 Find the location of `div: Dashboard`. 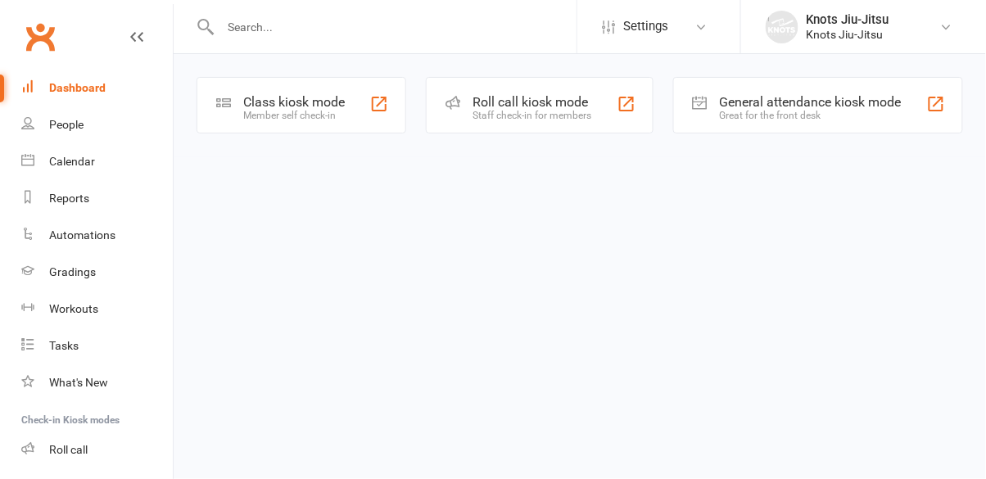

div: Dashboard is located at coordinates (77, 88).